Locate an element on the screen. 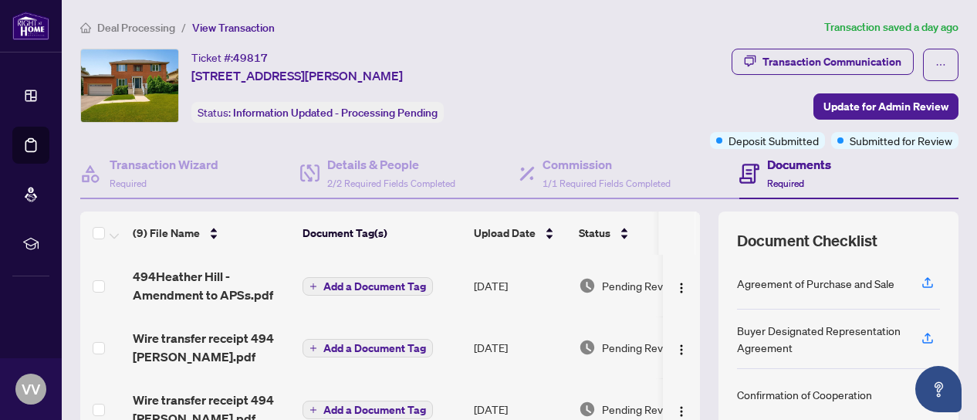 This screenshot has height=420, width=977. th: (9) File Name is located at coordinates (211, 233).